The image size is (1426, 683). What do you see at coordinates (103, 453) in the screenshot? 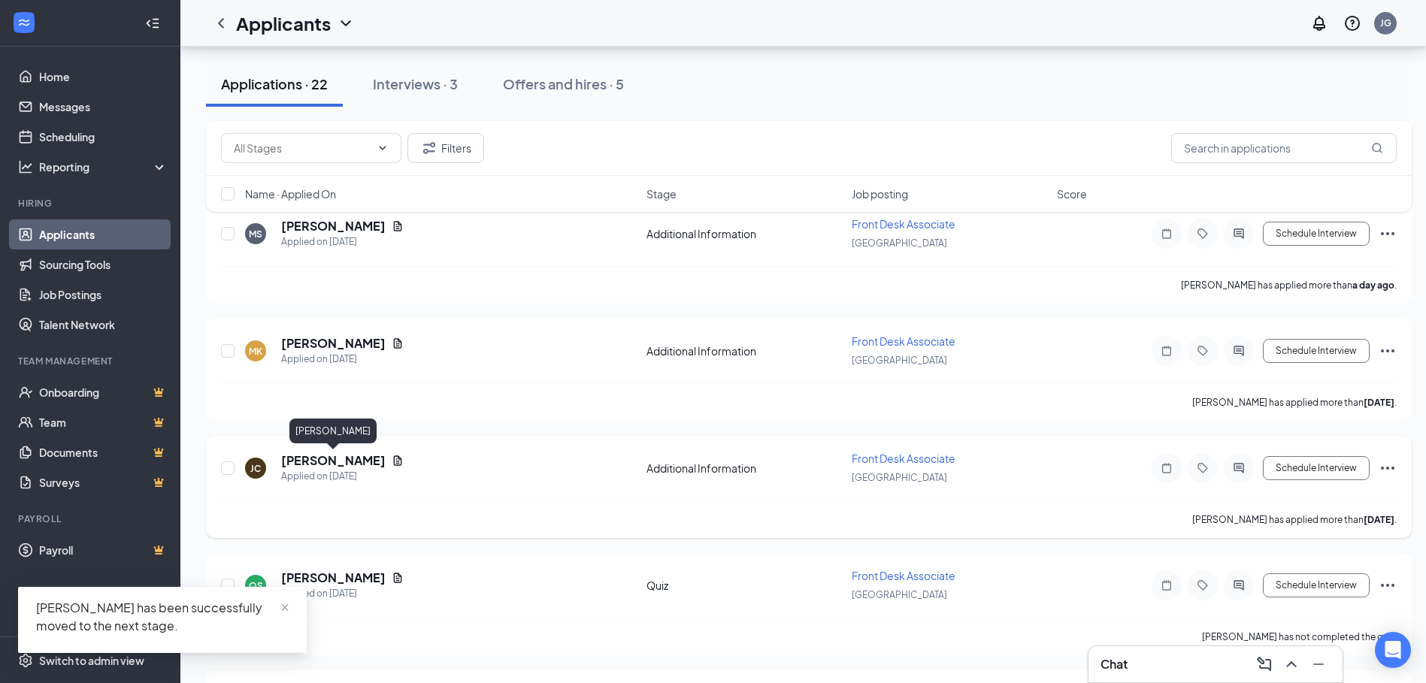
I see `a: DocumentsCrown` at bounding box center [103, 453].